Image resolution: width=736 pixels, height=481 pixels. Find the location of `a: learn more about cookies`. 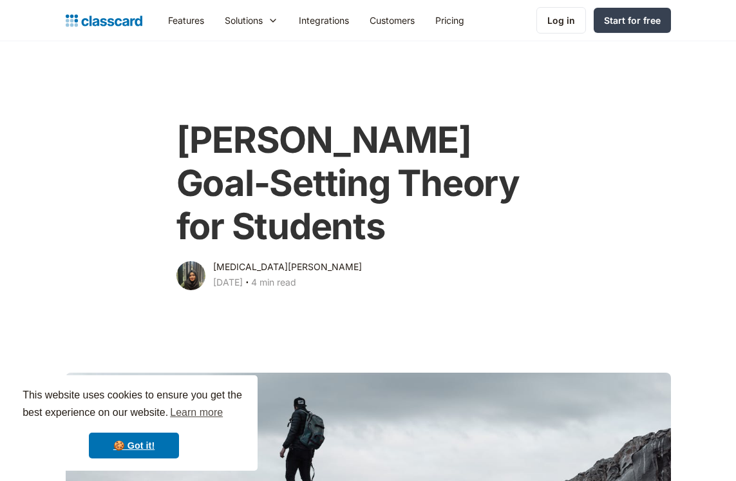

a: learn more about cookies is located at coordinates (197, 412).